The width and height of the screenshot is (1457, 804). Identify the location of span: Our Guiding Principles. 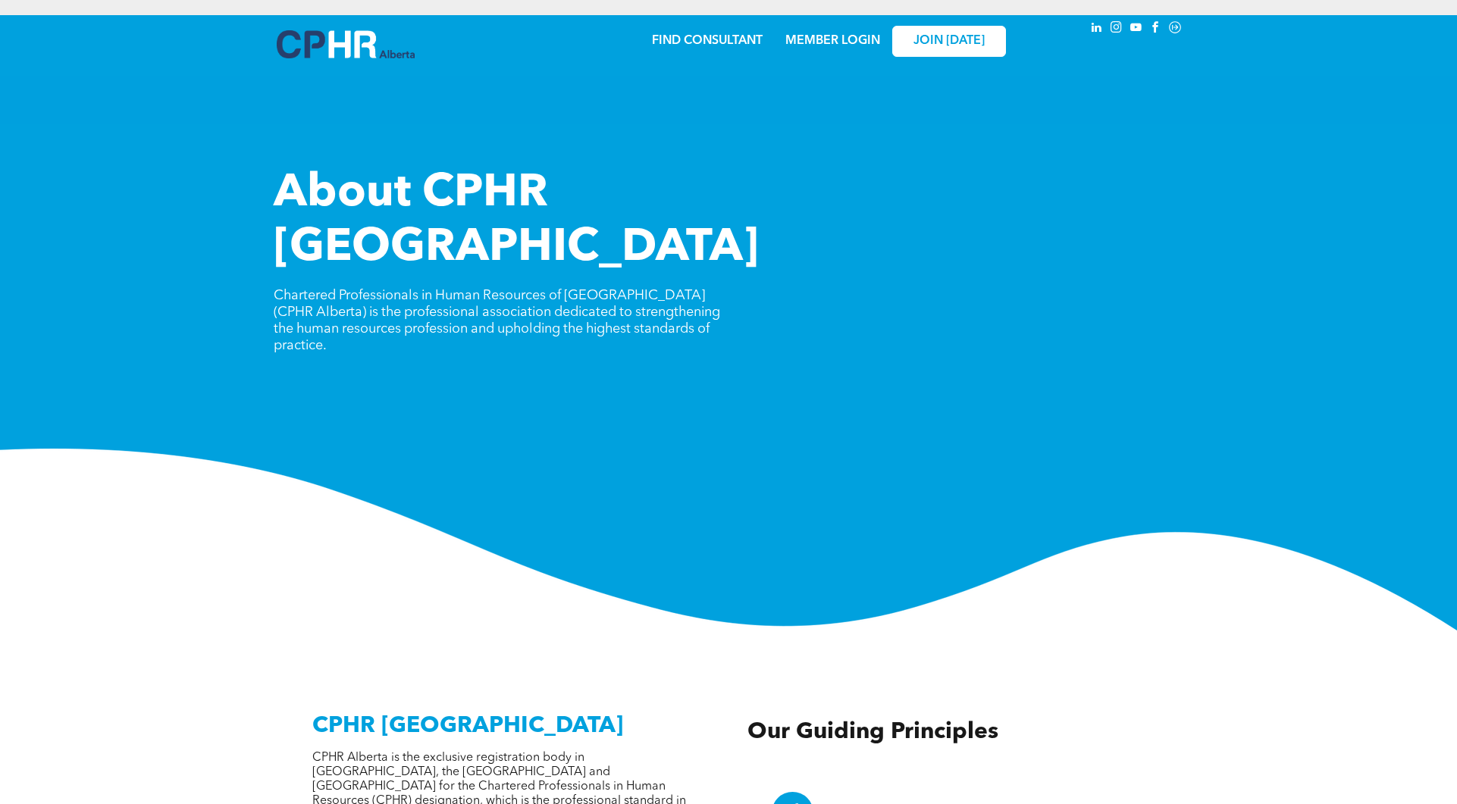
(872, 732).